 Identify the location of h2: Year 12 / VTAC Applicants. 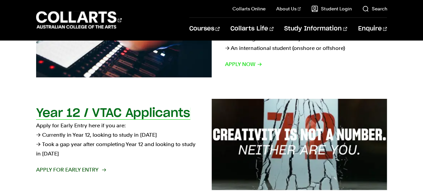
(113, 113).